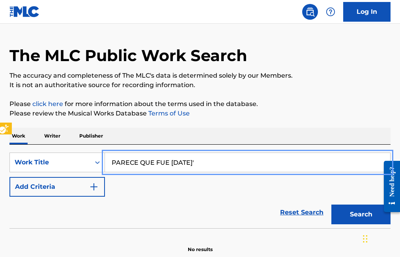 The image size is (400, 257). I want to click on div: On, so click(98, 163).